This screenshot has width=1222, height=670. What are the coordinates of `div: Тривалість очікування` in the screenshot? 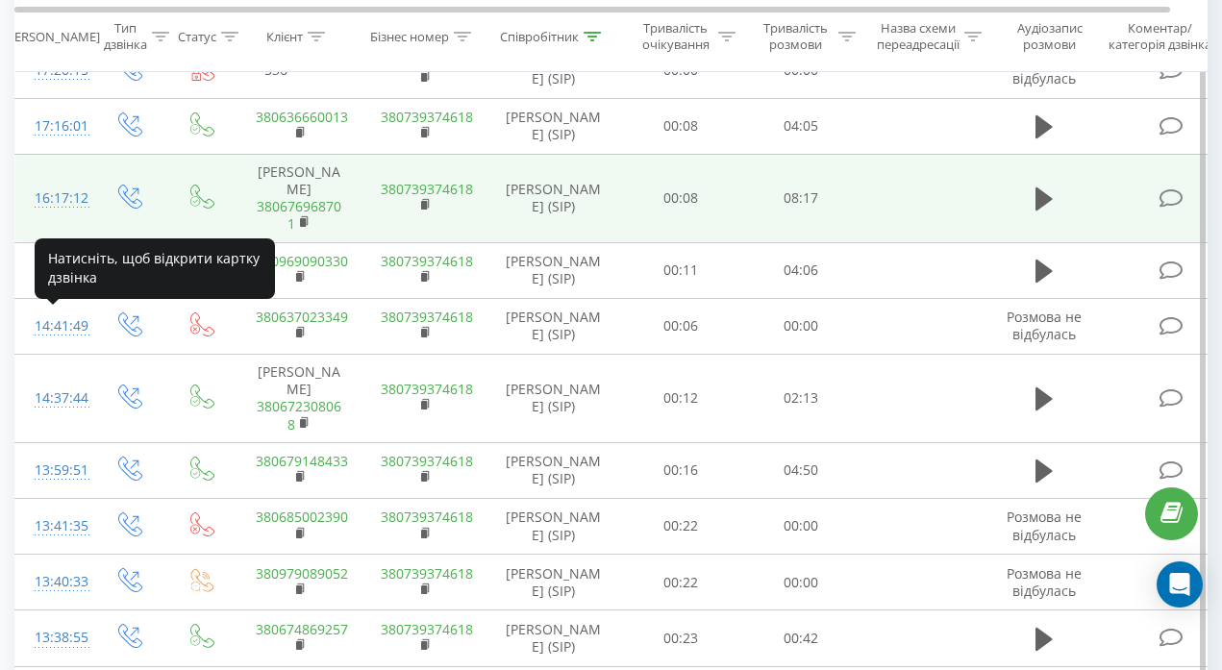 It's located at (675, 37).